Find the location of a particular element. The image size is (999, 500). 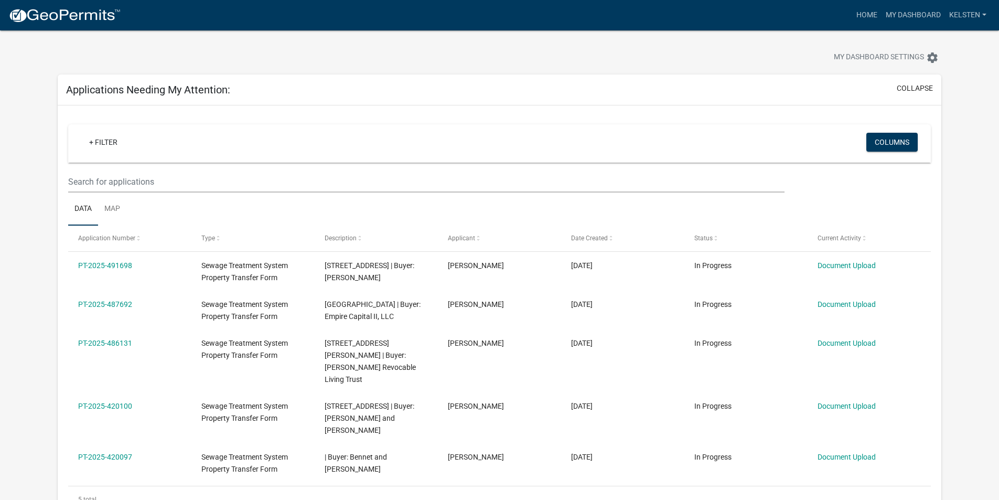

a: PT-2025-491698 is located at coordinates (105, 265).